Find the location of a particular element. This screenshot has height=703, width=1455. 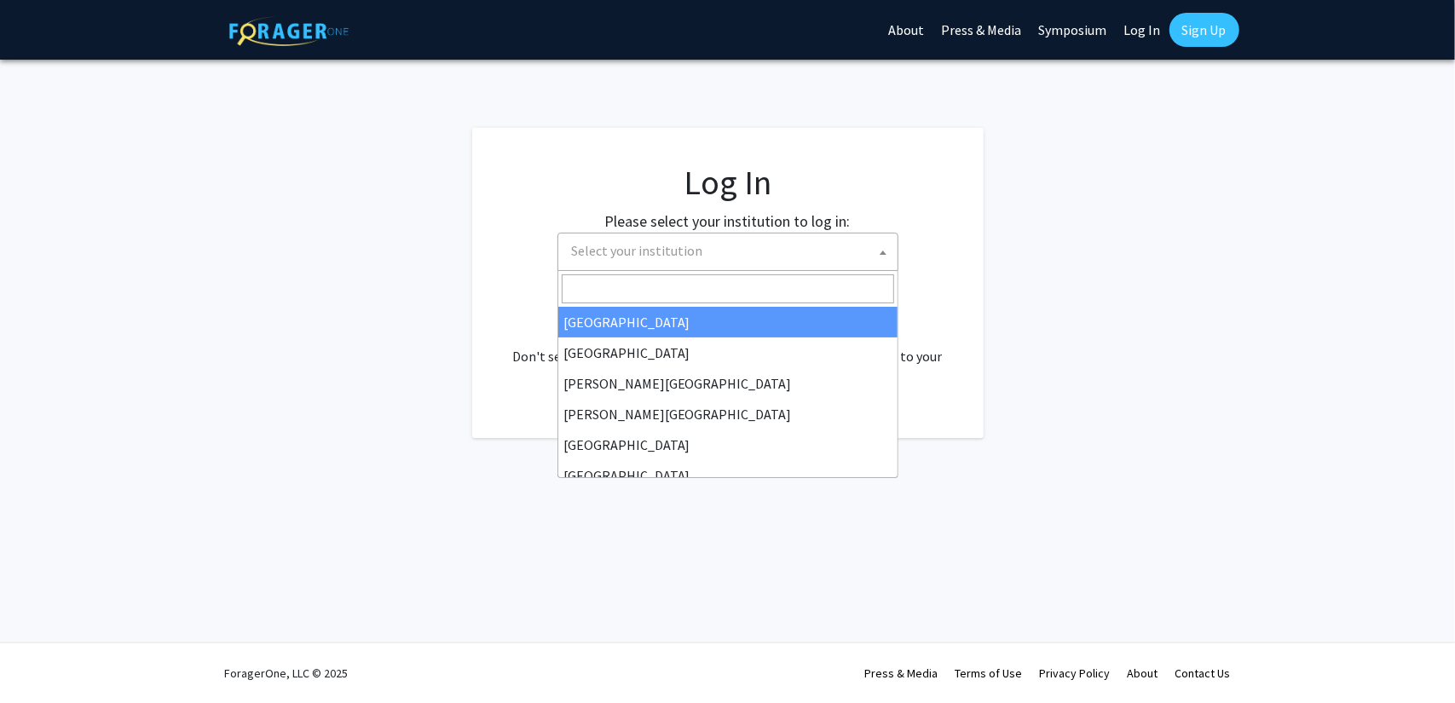

h1: Log In is located at coordinates (728, 182).